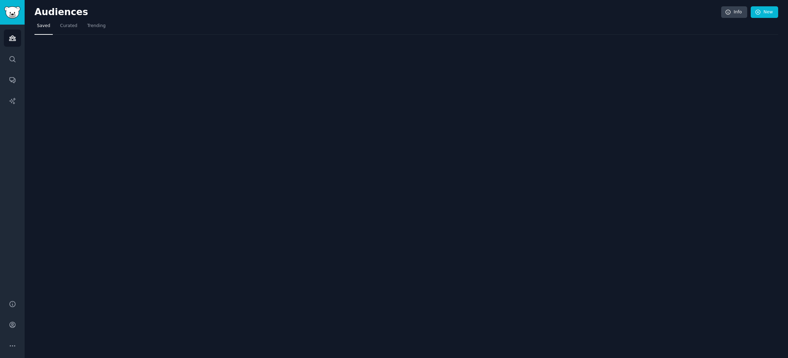 This screenshot has height=358, width=788. Describe the element at coordinates (44, 27) in the screenshot. I see `a: Saved` at that location.